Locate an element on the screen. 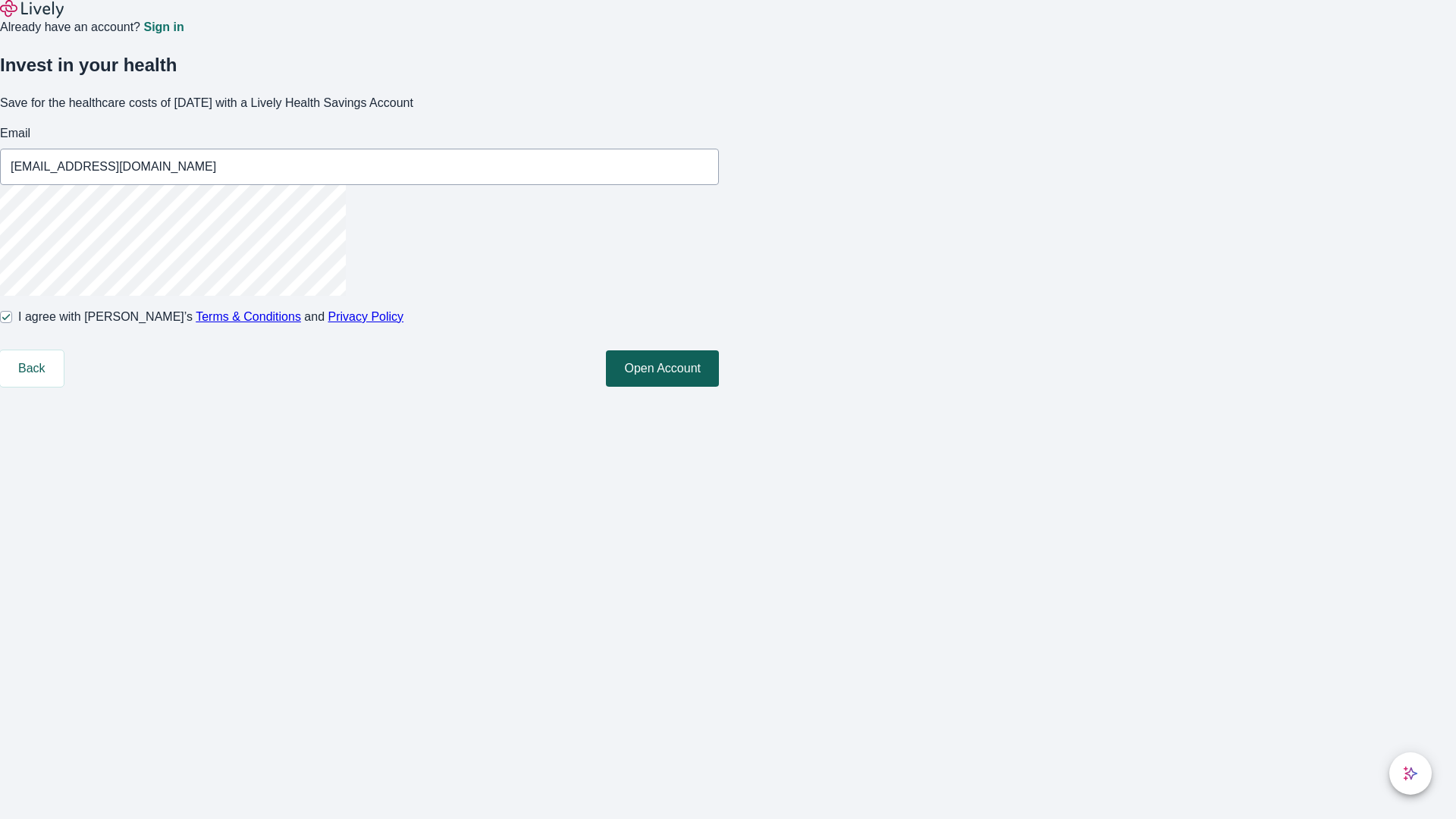  svg: Lively AI Assistant is located at coordinates (1410, 774).